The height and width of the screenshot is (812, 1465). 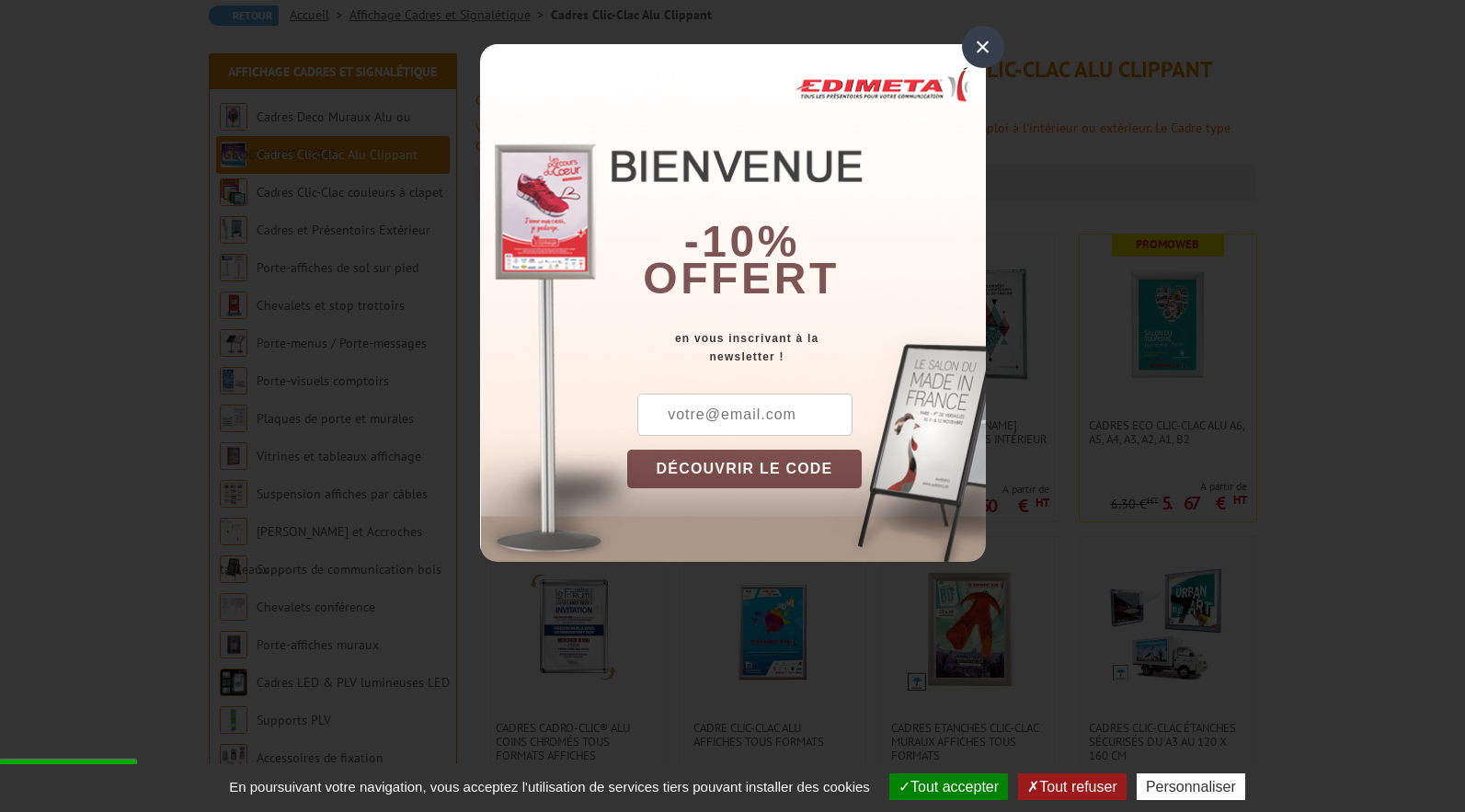 I want to click on span: En poursuivant votre navigation, vous acceptez l'utilisation de services tiers pouvant installer ..., so click(x=549, y=786).